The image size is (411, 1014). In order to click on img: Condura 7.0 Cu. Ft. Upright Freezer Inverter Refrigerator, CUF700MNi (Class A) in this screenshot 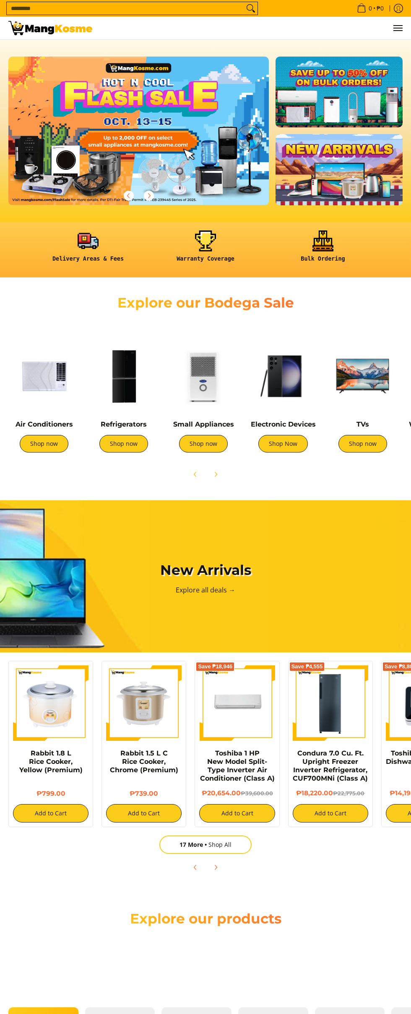, I will do `click(330, 703)`.